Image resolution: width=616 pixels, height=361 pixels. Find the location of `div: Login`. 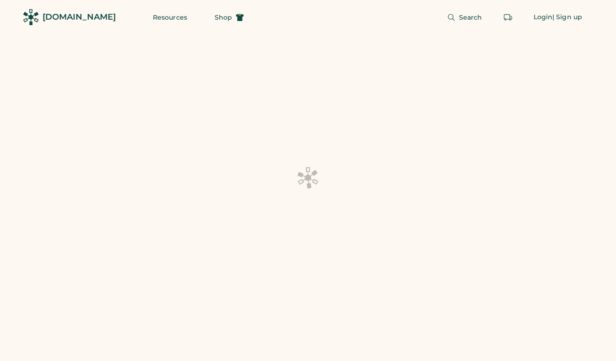

div: Login is located at coordinates (543, 17).